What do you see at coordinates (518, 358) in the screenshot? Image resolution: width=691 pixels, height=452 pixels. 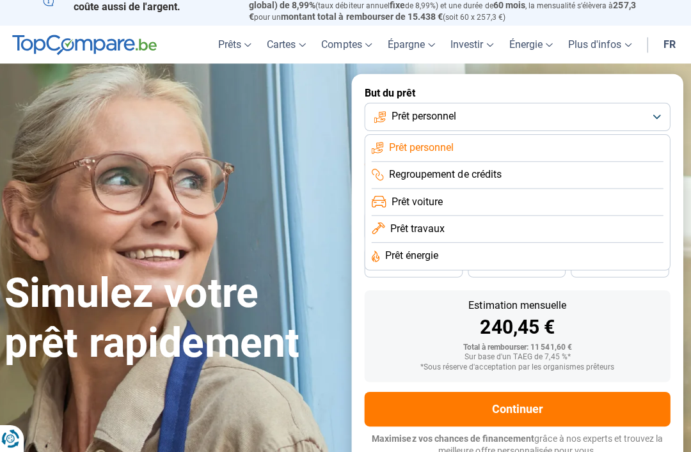 I see `div: Sur base d'un TAEG de 7,45 %*` at bounding box center [518, 358].